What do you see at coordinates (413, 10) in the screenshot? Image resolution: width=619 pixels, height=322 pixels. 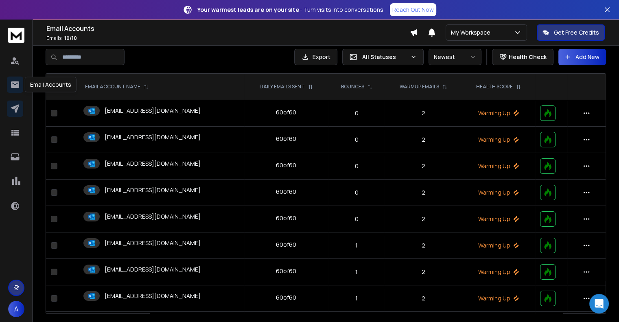 I see `a: Reach Out Now` at bounding box center [413, 10].